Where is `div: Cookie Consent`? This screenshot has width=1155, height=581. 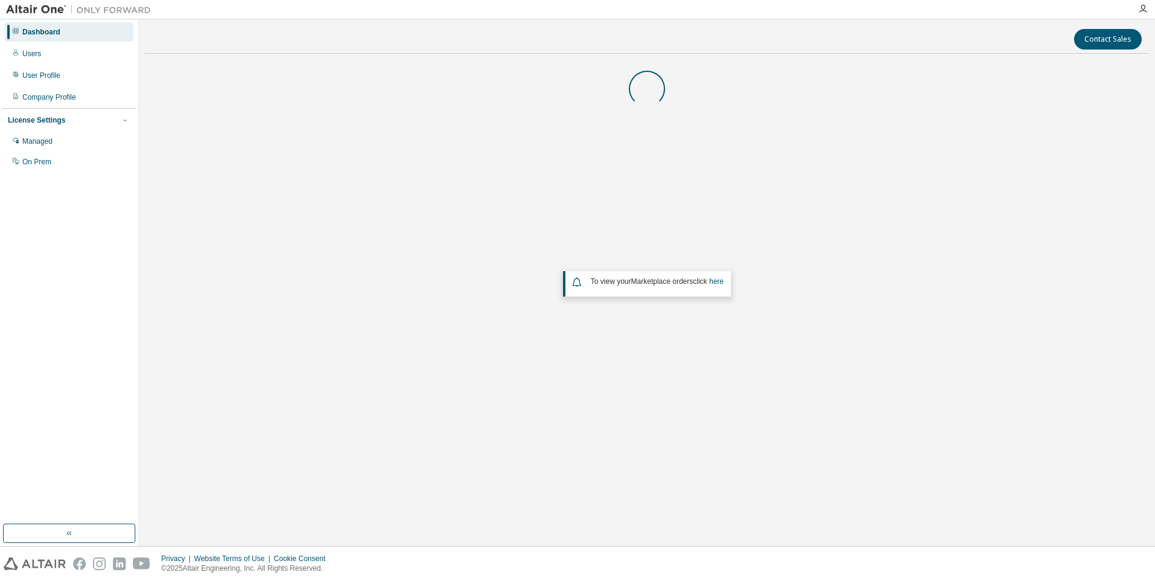 div: Cookie Consent is located at coordinates (303, 559).